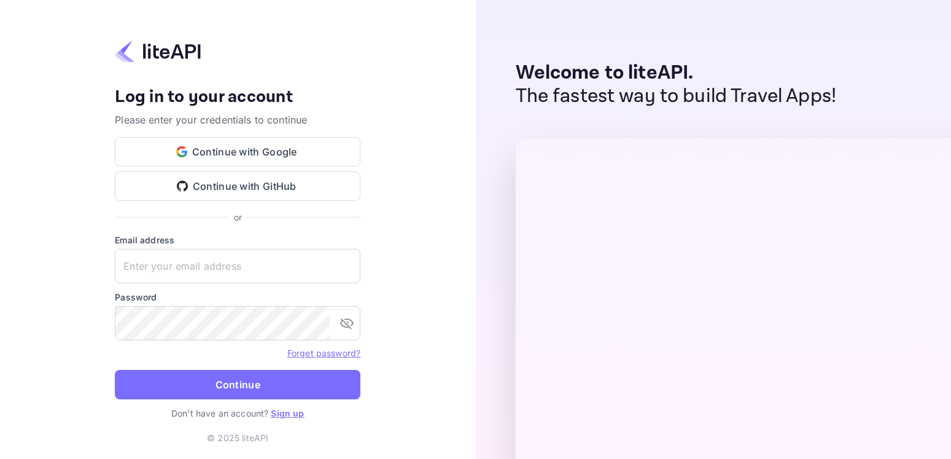 This screenshot has height=459, width=951. What do you see at coordinates (324, 352) in the screenshot?
I see `a: Forget password?` at bounding box center [324, 352].